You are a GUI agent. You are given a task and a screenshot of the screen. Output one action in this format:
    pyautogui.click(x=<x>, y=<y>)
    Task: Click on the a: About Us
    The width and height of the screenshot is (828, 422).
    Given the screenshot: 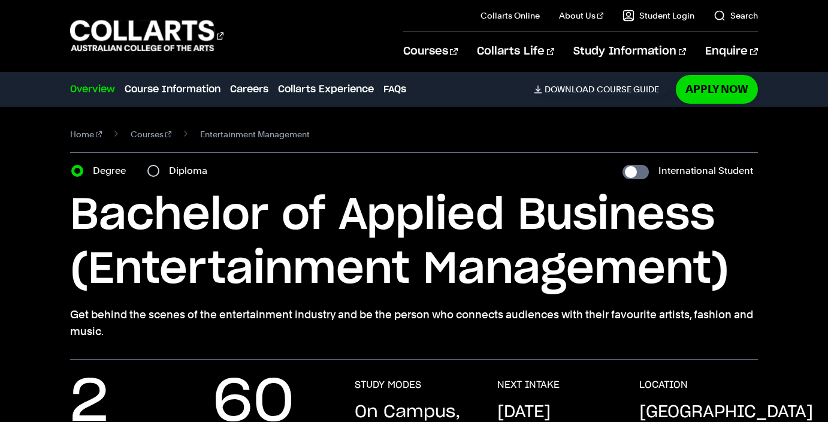 What is the action you would take?
    pyautogui.click(x=582, y=16)
    